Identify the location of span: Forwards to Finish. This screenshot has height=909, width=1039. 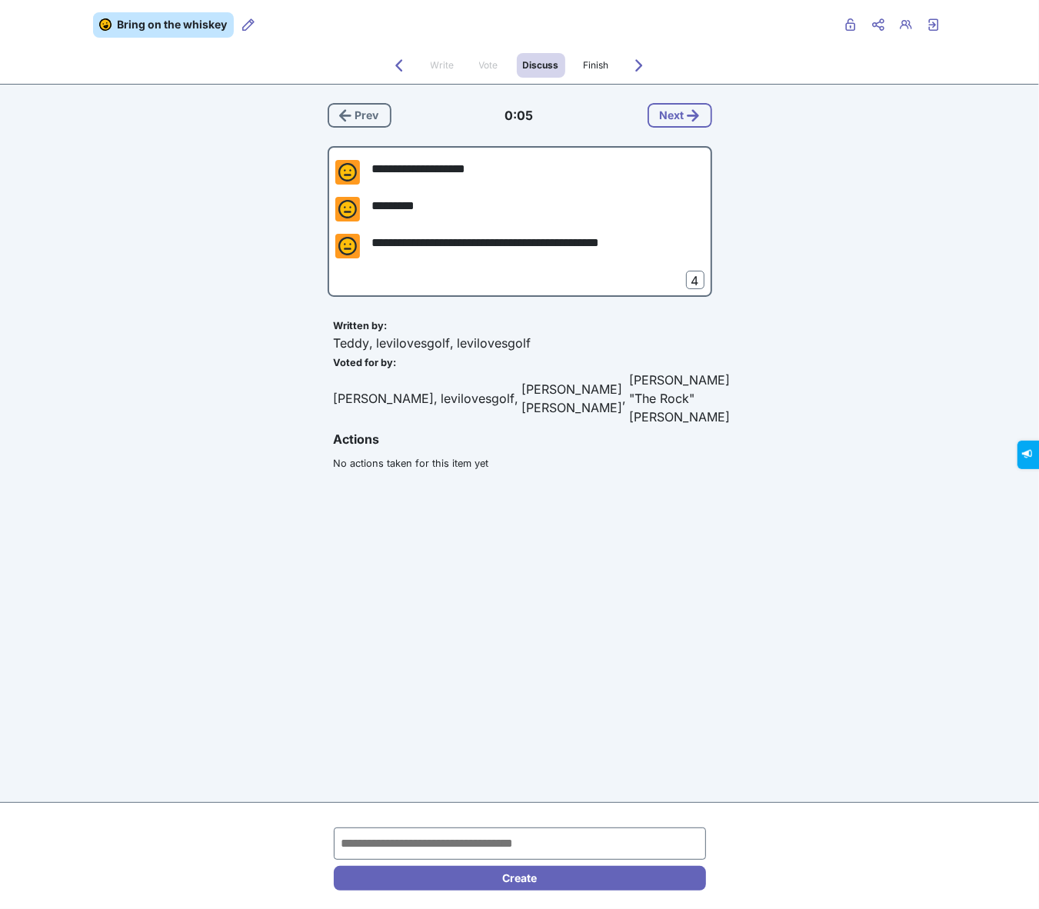
(640, 78).